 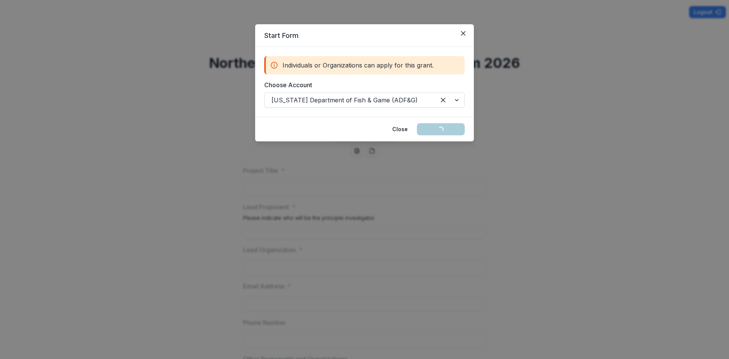 What do you see at coordinates (443, 100) in the screenshot?
I see `div: Clear selected options` at bounding box center [443, 100].